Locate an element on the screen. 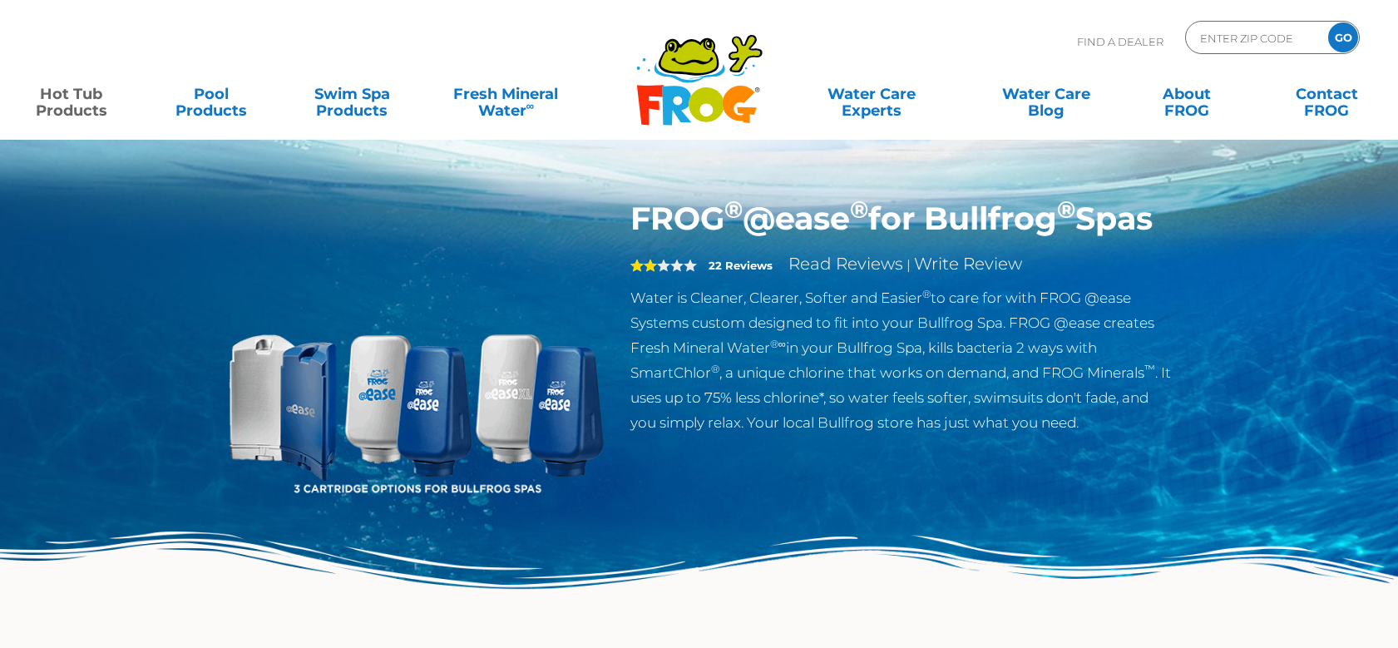 This screenshot has width=1398, height=648. h1: FROG @ease for Bullfrog Spas is located at coordinates (902, 219).